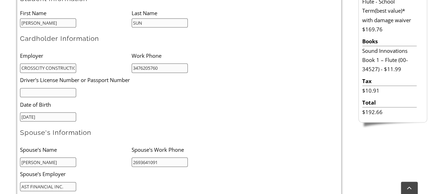 This screenshot has width=444, height=194. What do you see at coordinates (188, 55) in the screenshot?
I see `li: Work Phone` at bounding box center [188, 55].